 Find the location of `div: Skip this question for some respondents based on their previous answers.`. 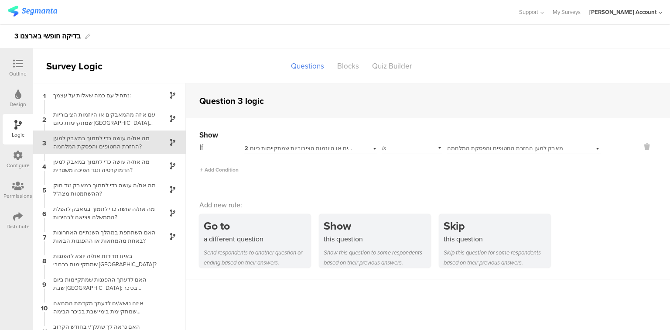

div: Skip this question for some respondents based on their previous answers. is located at coordinates (497, 257).